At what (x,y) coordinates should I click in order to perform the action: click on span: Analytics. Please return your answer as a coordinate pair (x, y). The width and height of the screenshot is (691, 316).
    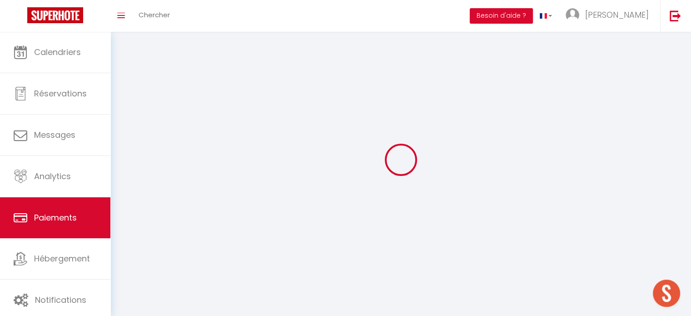
    Looking at the image, I should click on (52, 176).